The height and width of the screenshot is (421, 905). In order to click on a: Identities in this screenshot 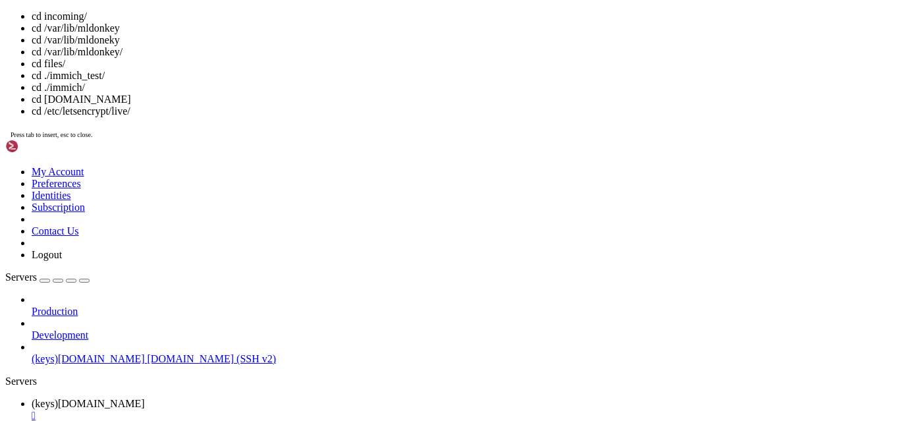, I will do `click(51, 195)`.